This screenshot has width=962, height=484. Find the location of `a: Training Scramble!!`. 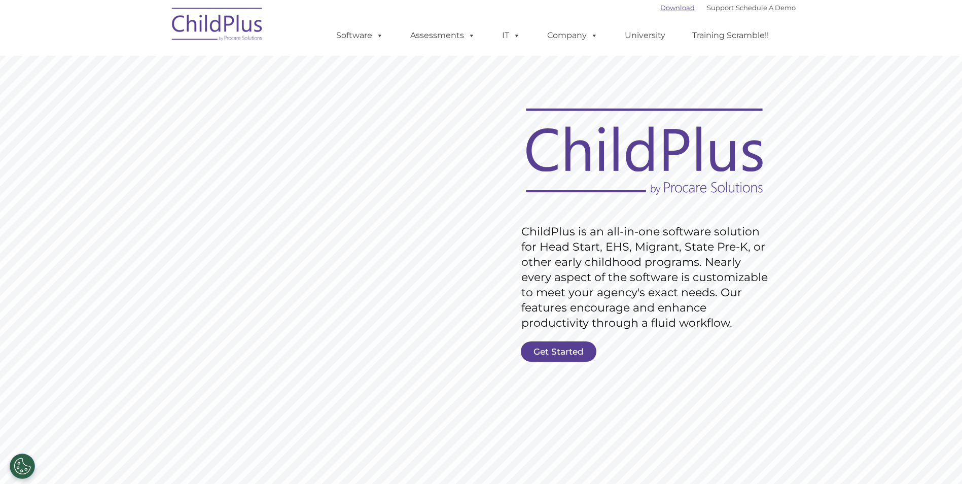

a: Training Scramble!! is located at coordinates (730, 36).